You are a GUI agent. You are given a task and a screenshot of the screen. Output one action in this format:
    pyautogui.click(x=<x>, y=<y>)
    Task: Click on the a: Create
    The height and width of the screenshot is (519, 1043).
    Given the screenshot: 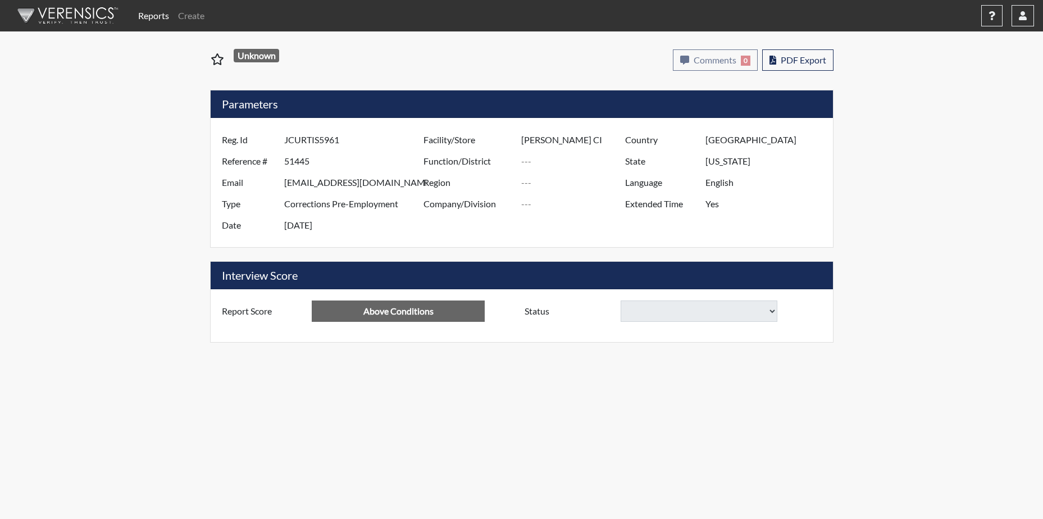 What is the action you would take?
    pyautogui.click(x=191, y=16)
    